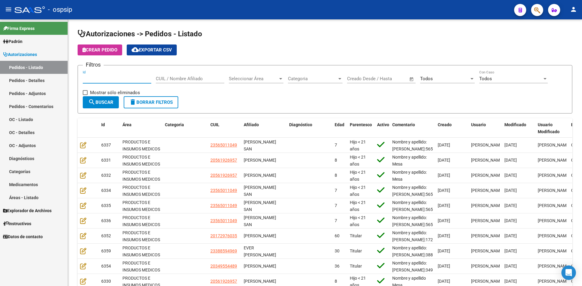 This screenshot has width=582, height=286. What do you see at coordinates (361, 129) in the screenshot?
I see `datatable-header-cell: Parentesco` at bounding box center [361, 129].